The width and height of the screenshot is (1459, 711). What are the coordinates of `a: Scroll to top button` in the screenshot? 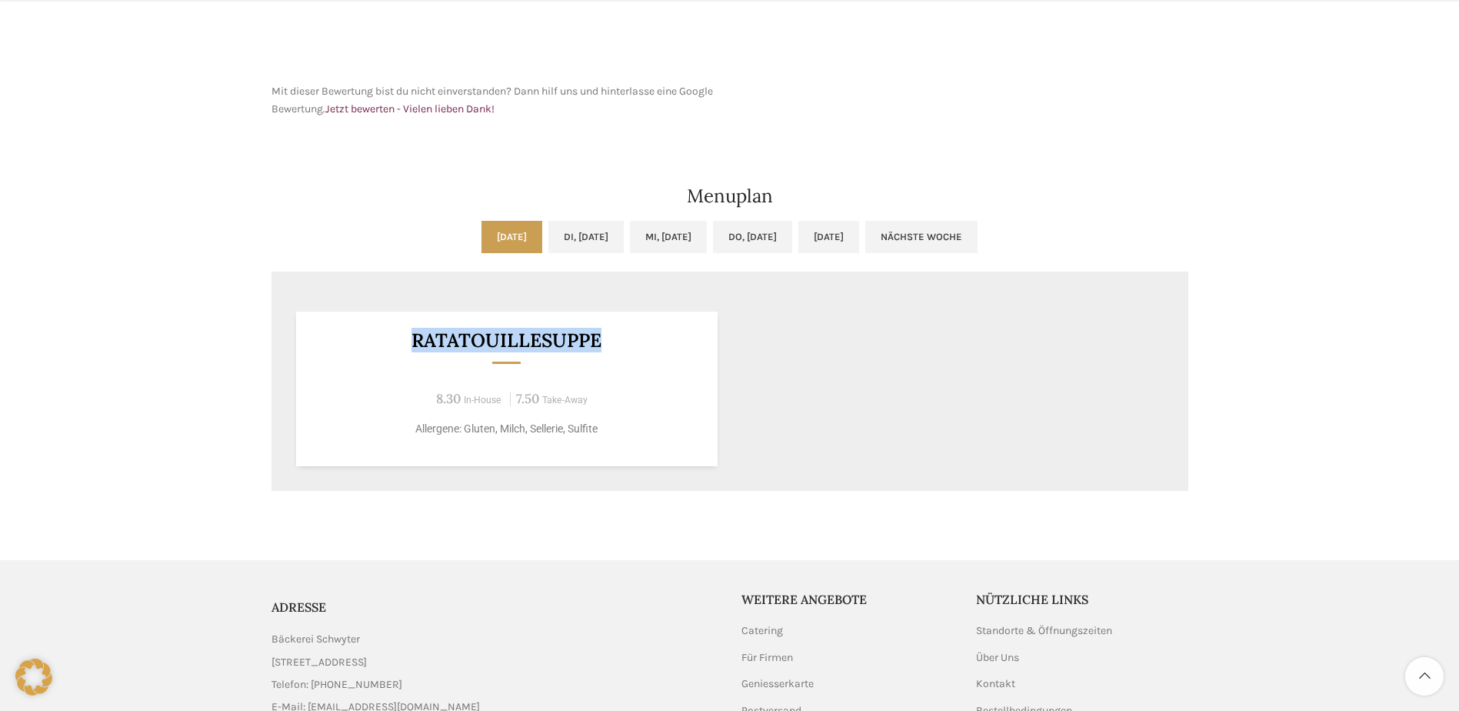 It's located at (1424, 676).